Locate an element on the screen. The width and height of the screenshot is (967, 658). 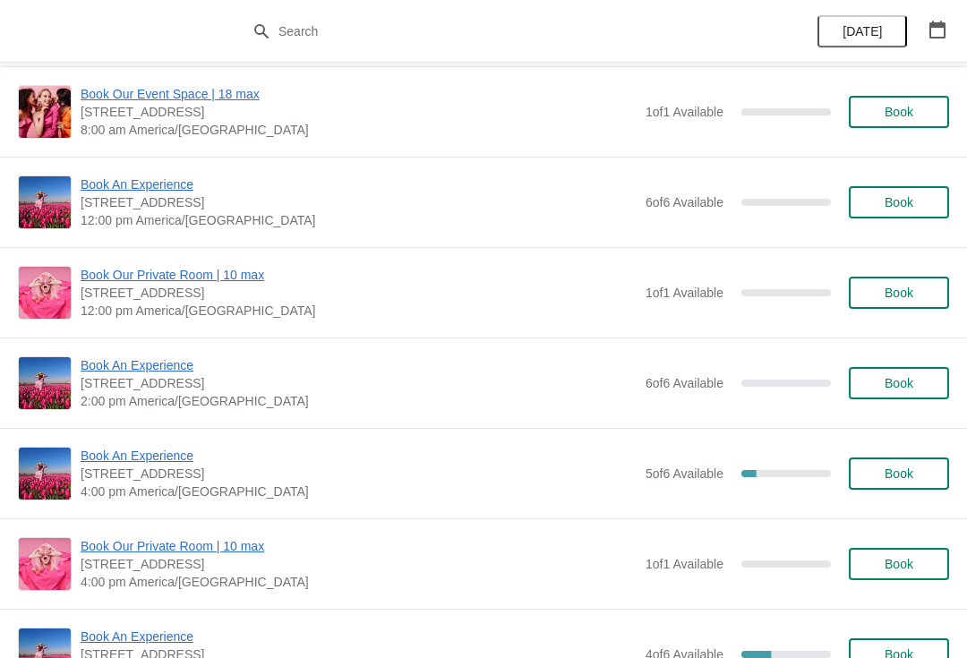
img: Book Our Event Space | 18 max | 1815 N. Milwaukee Ave., Chicago, IL 60647 | 8:00 am America/Chicago is located at coordinates (45, 112).